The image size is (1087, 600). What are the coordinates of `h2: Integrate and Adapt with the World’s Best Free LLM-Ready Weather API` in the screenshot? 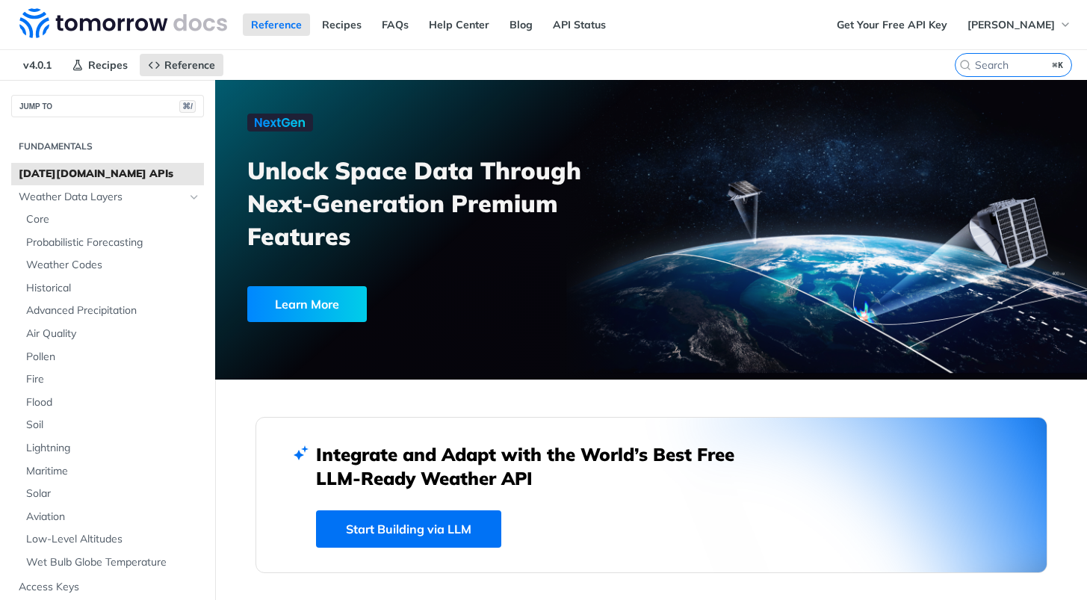 It's located at (536, 466).